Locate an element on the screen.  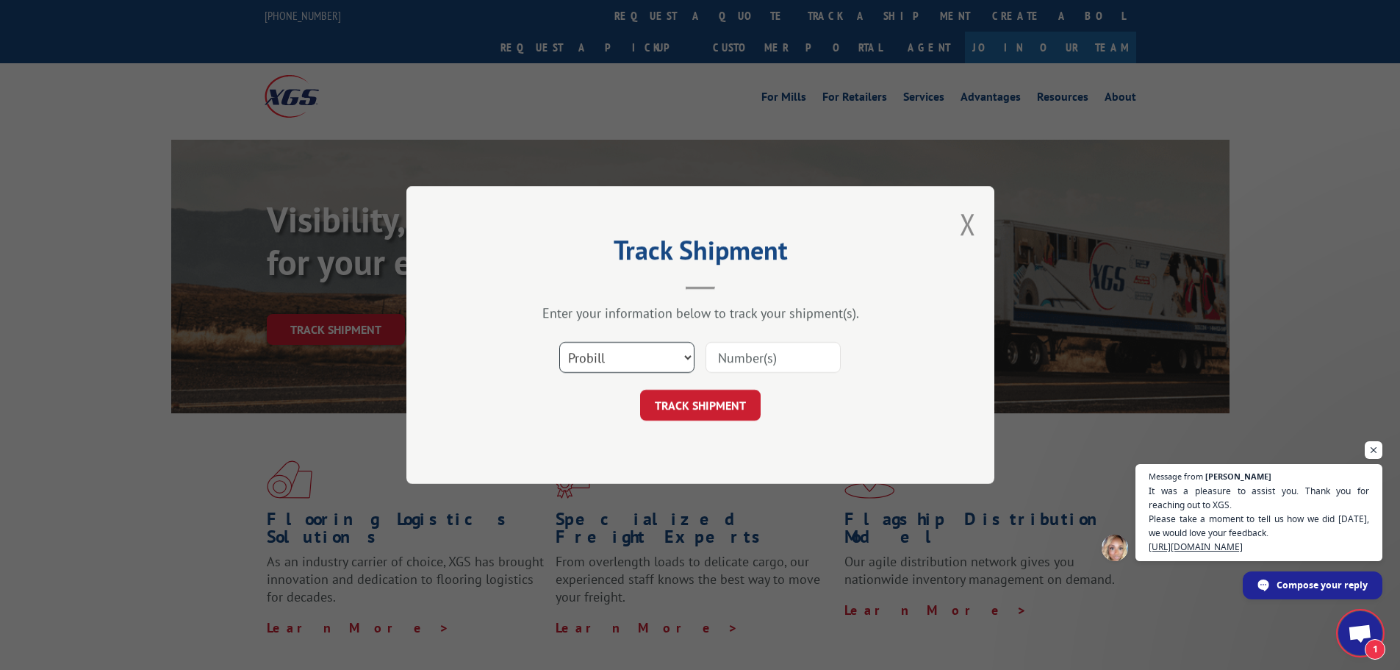
div: Enter your information below to track your shipment(s). is located at coordinates (700, 312).